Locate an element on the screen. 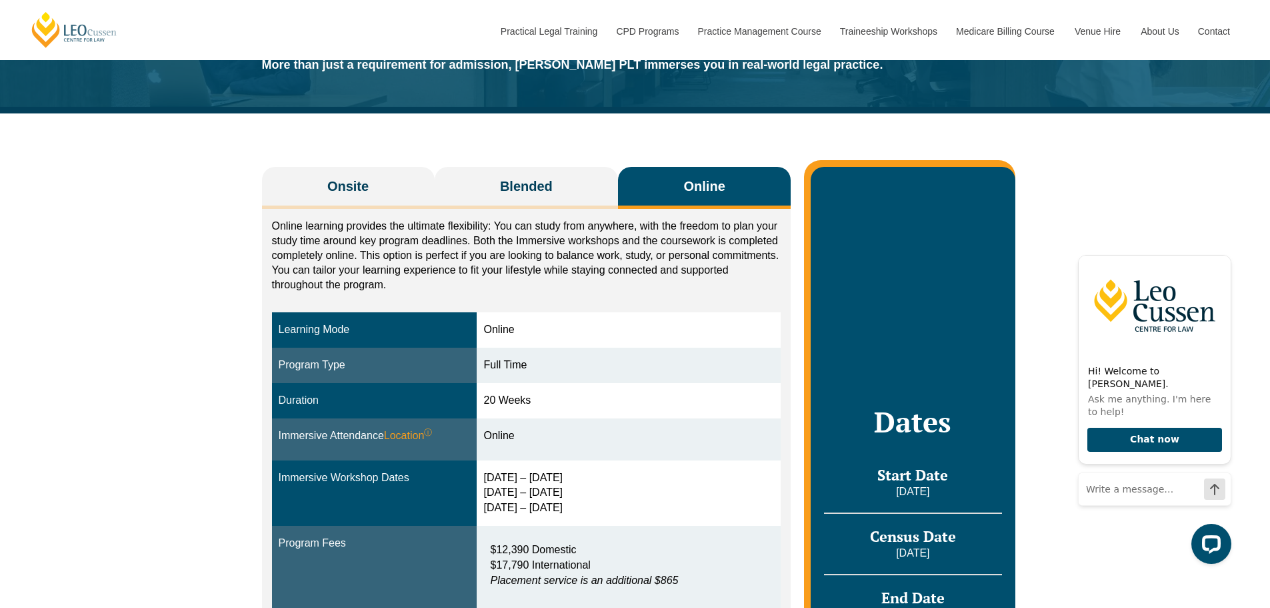 Image resolution: width=1270 pixels, height=608 pixels. span: $12,390 Domestic is located at coordinates (533, 549).